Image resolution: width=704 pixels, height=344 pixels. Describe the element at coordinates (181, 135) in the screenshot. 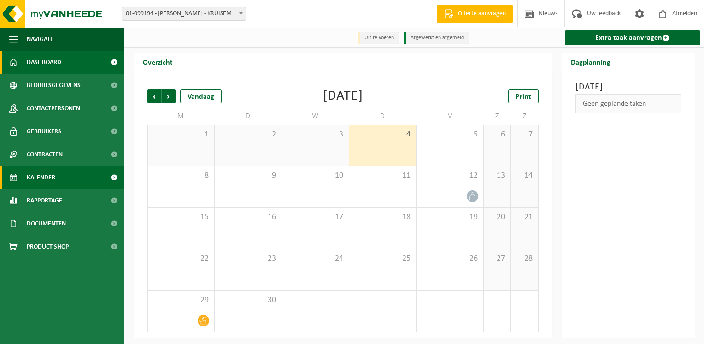

I see `span: 1` at that location.